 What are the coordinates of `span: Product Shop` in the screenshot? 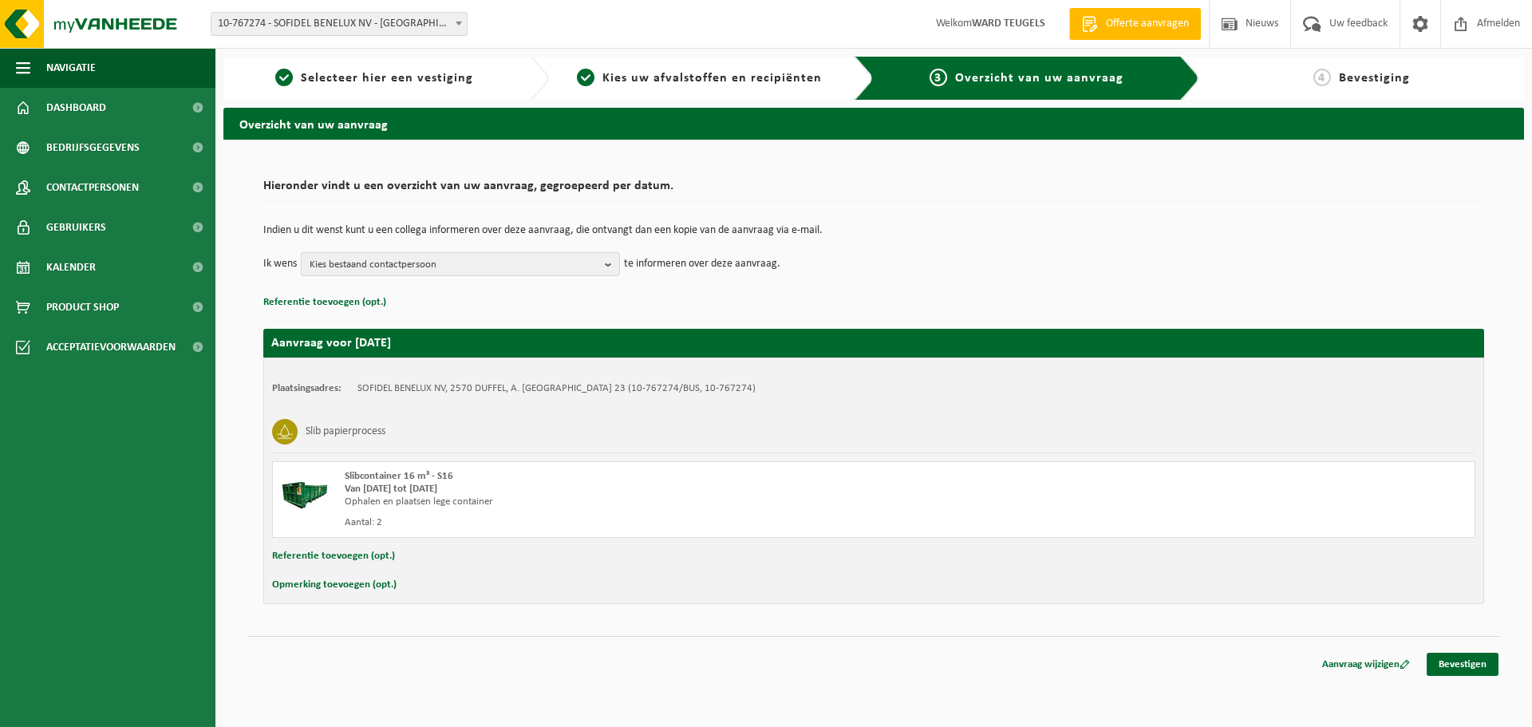 It's located at (82, 307).